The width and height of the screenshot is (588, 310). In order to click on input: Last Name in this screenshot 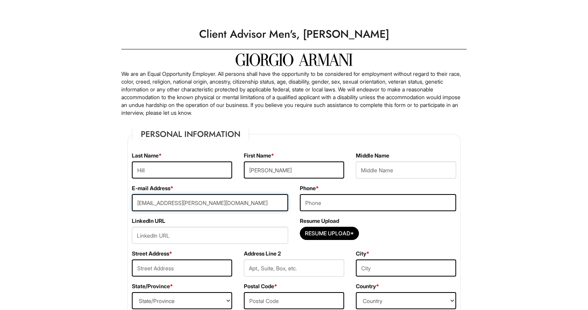, I will do `click(182, 170)`.